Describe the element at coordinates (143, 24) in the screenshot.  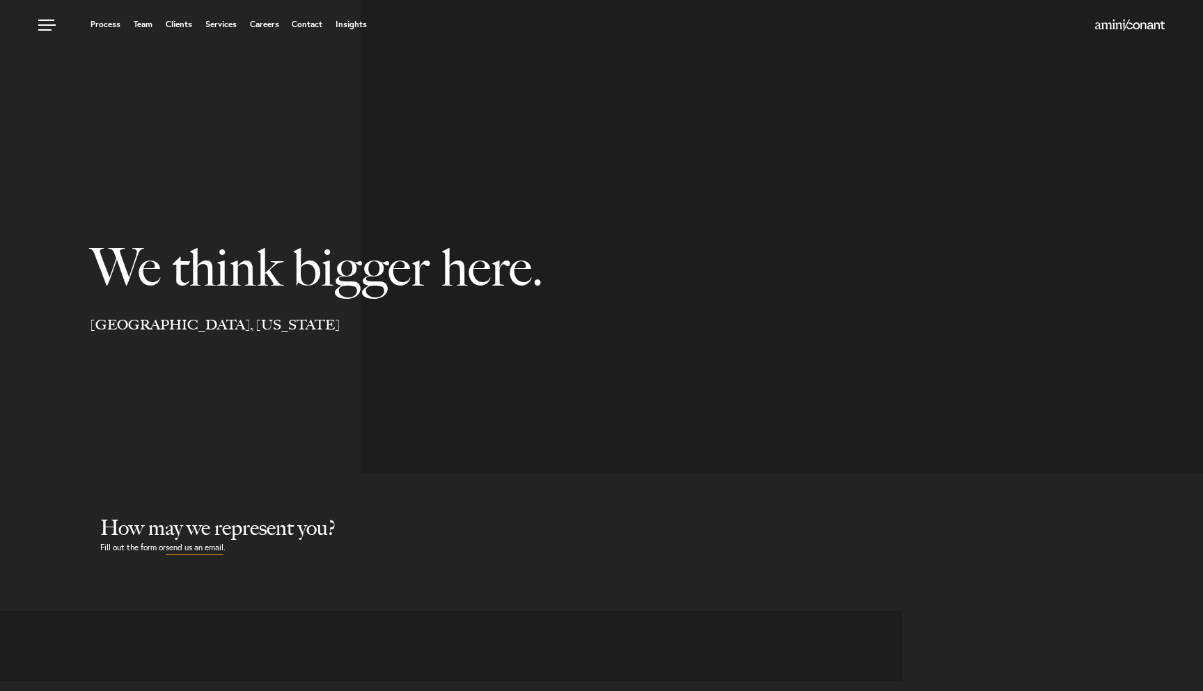
I see `a: Team` at that location.